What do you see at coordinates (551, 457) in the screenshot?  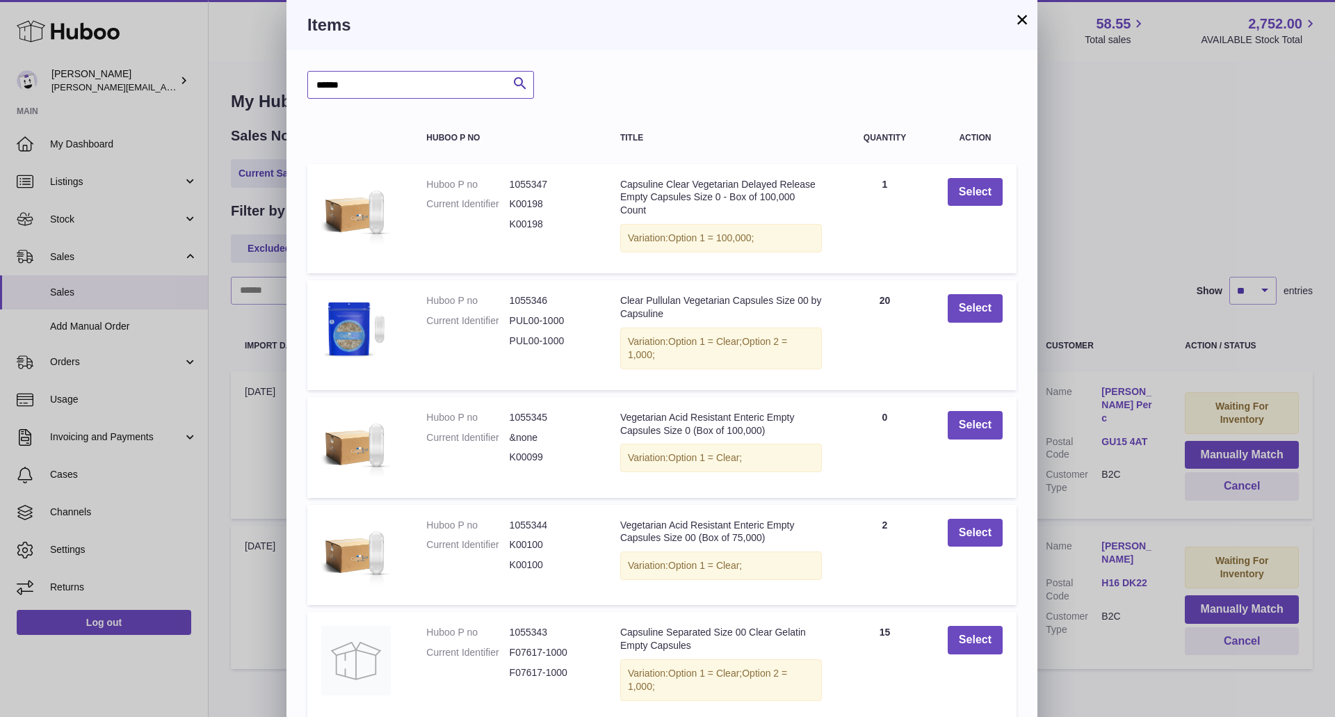 I see `dd: K00099` at bounding box center [551, 457].